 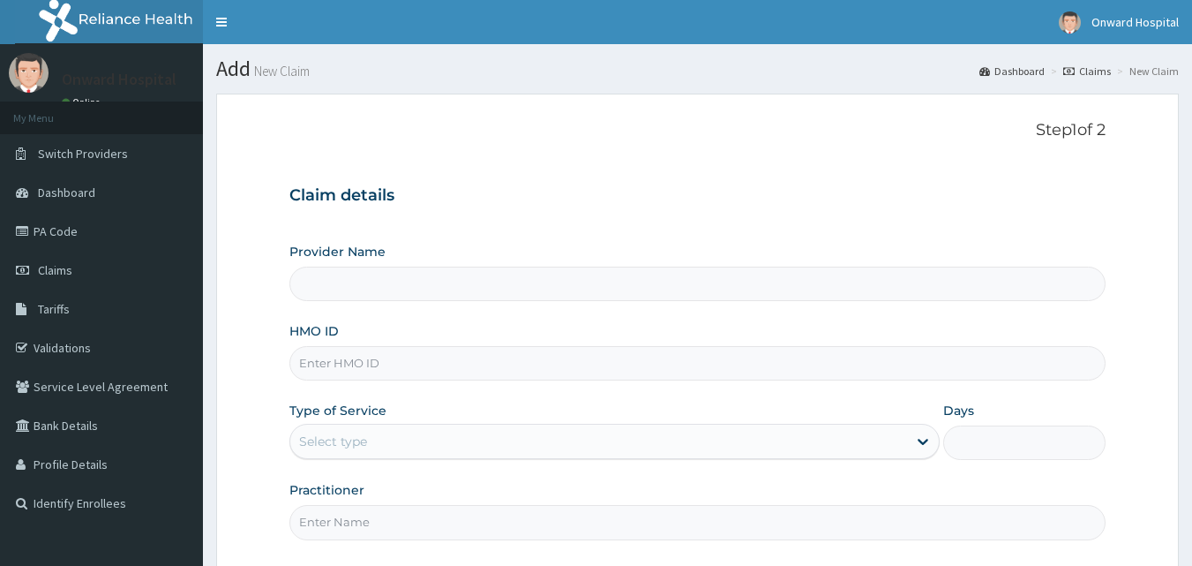 What do you see at coordinates (1012, 71) in the screenshot?
I see `a: Dashboard` at bounding box center [1012, 71].